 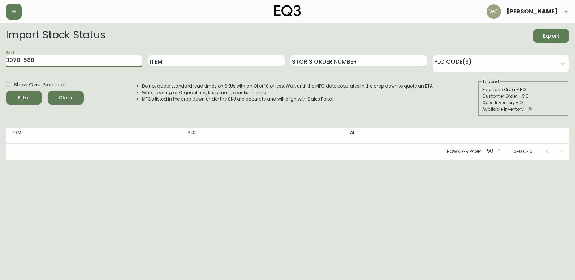 I want to click on span: Clear, so click(x=66, y=98).